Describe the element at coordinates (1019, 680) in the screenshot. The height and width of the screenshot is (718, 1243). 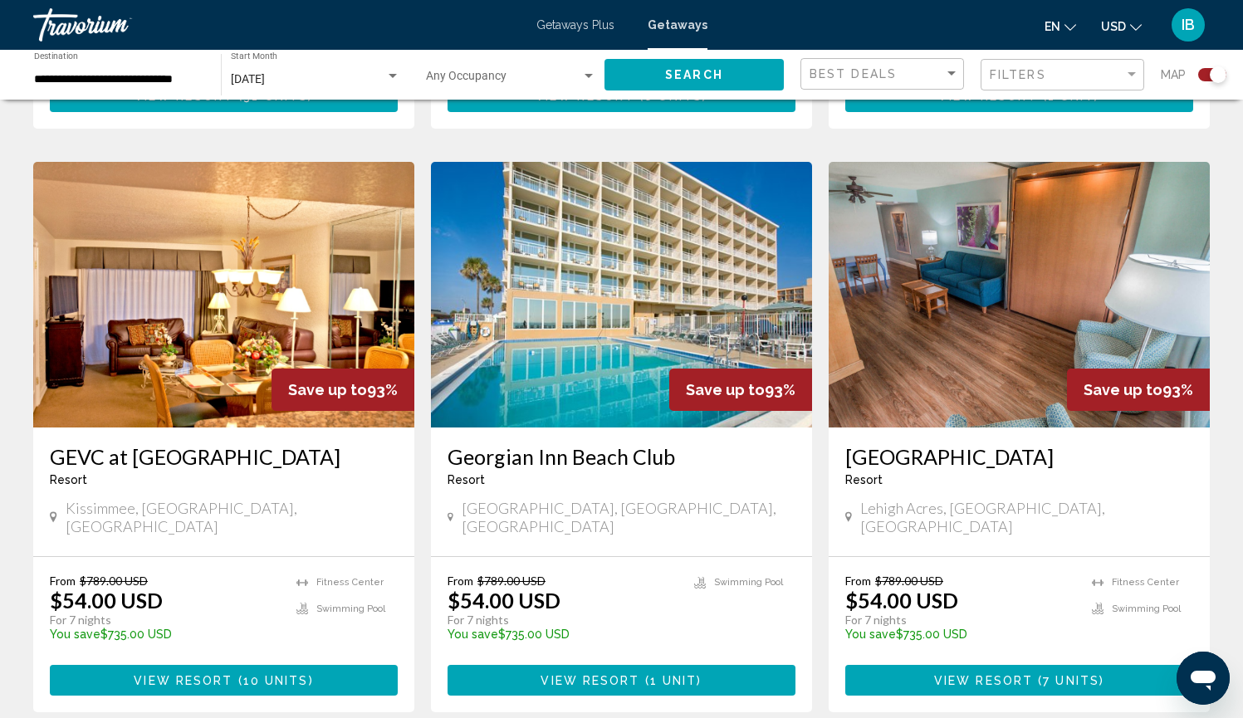
I see `button: View Resort(7 units)` at that location.